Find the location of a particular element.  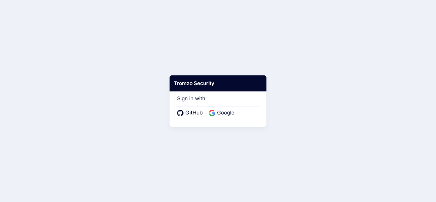

a: Google is located at coordinates (223, 113).